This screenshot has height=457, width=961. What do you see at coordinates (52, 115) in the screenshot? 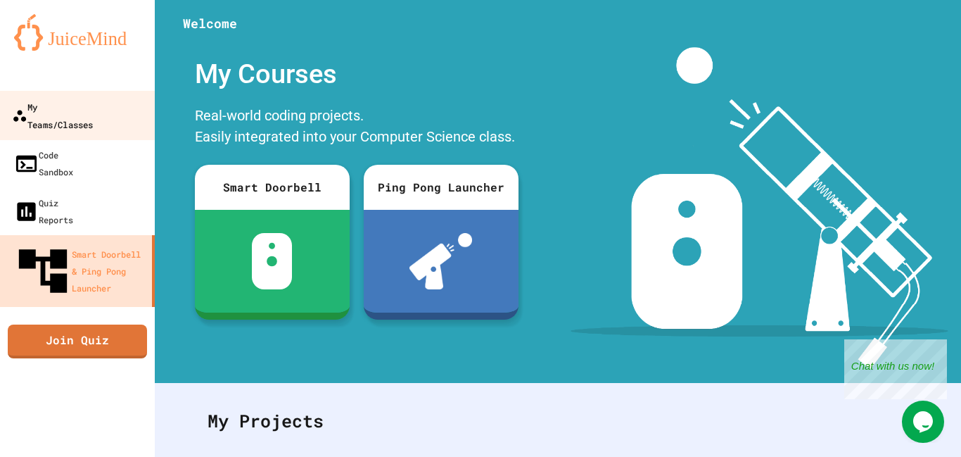
I see `div: My Teams/Classes` at bounding box center [52, 115].